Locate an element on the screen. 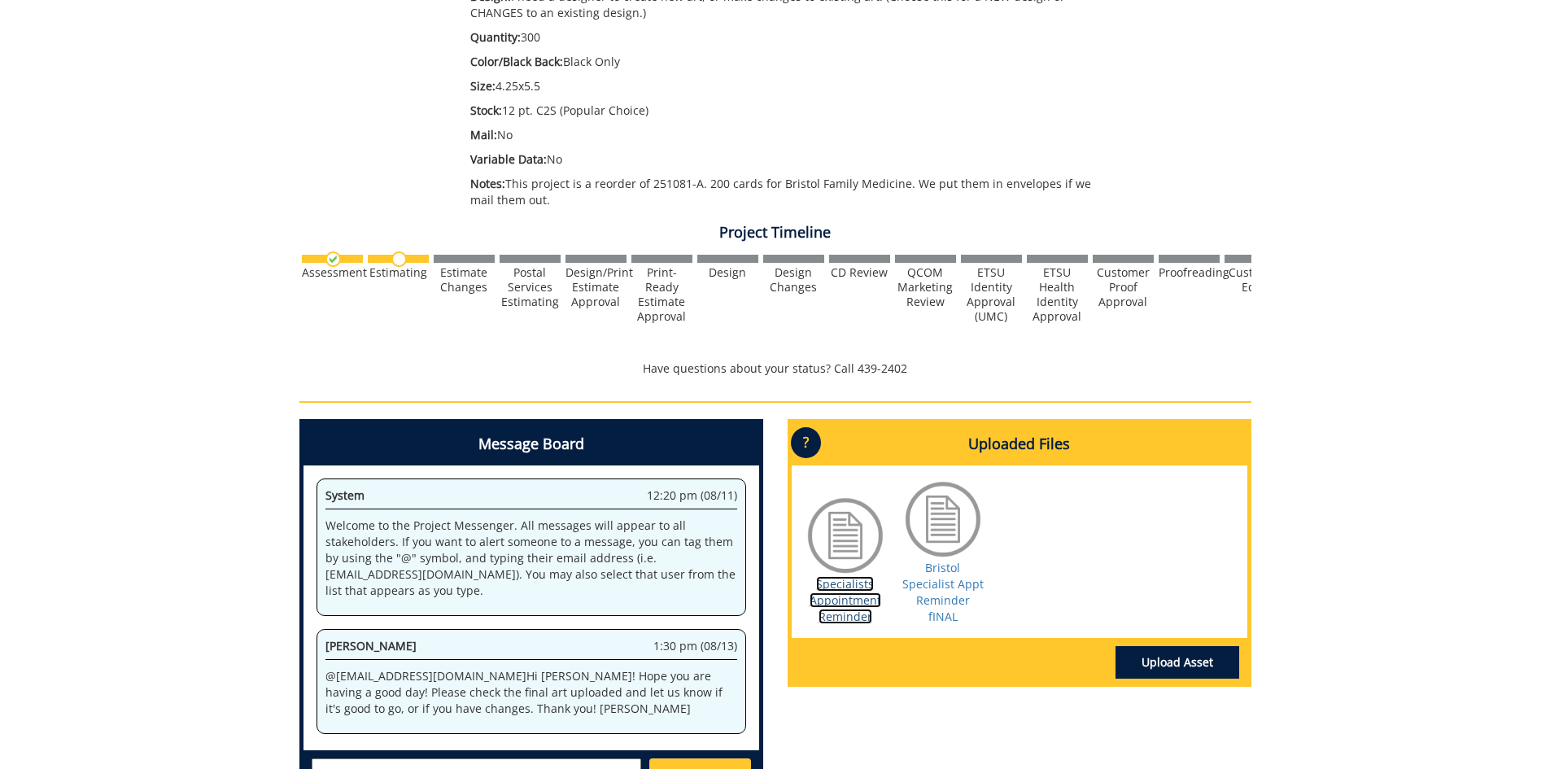 This screenshot has height=769, width=1550. a: Upload Asset is located at coordinates (1177, 662).